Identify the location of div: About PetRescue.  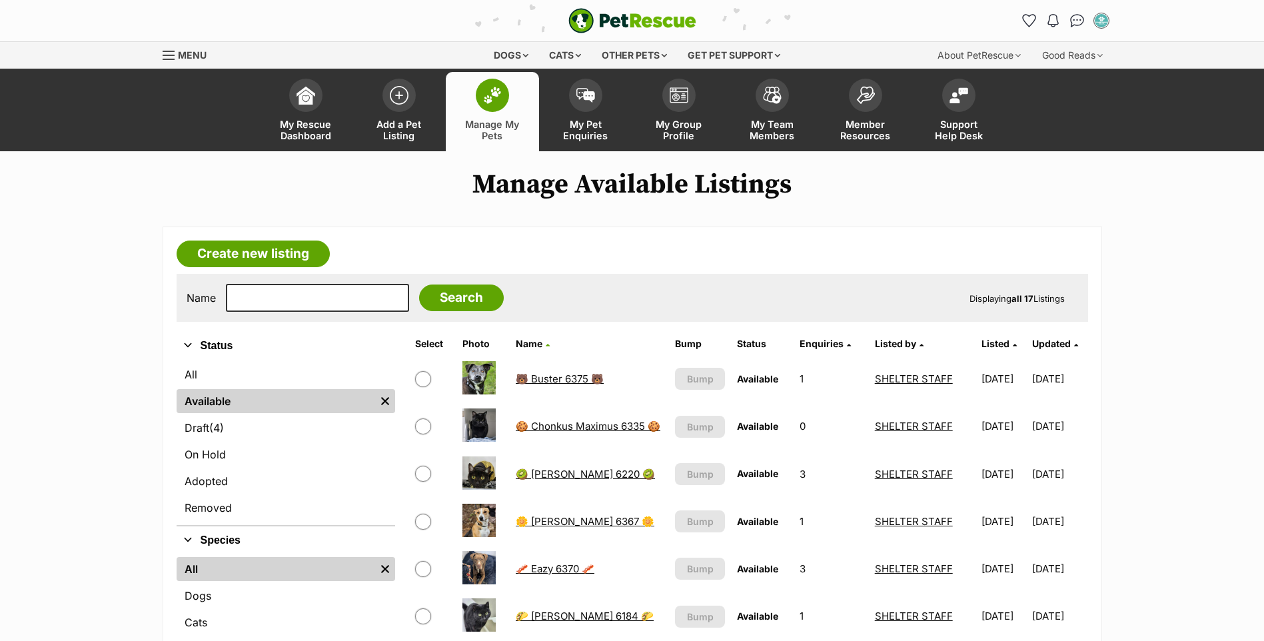
(979, 55).